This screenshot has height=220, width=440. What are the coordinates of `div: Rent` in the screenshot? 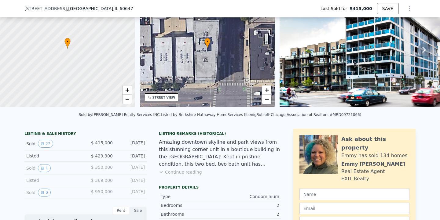 It's located at (121, 211).